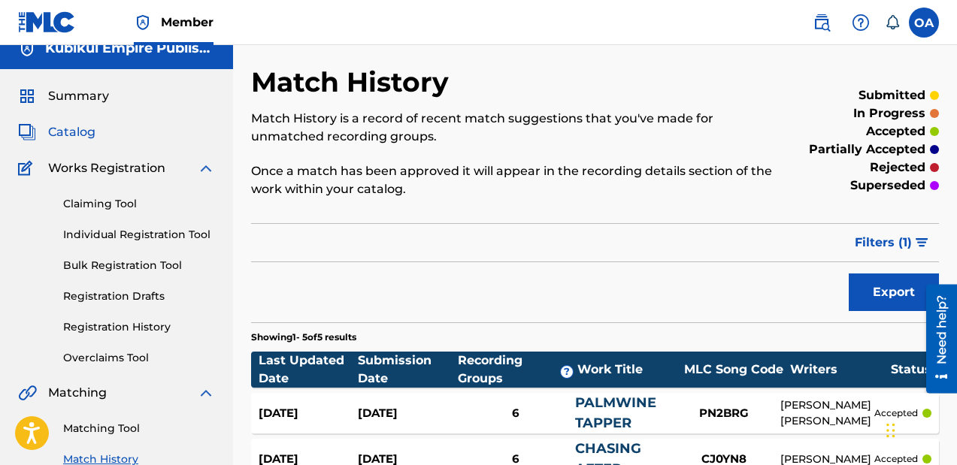 This screenshot has height=465, width=957. I want to click on p: submitted, so click(892, 95).